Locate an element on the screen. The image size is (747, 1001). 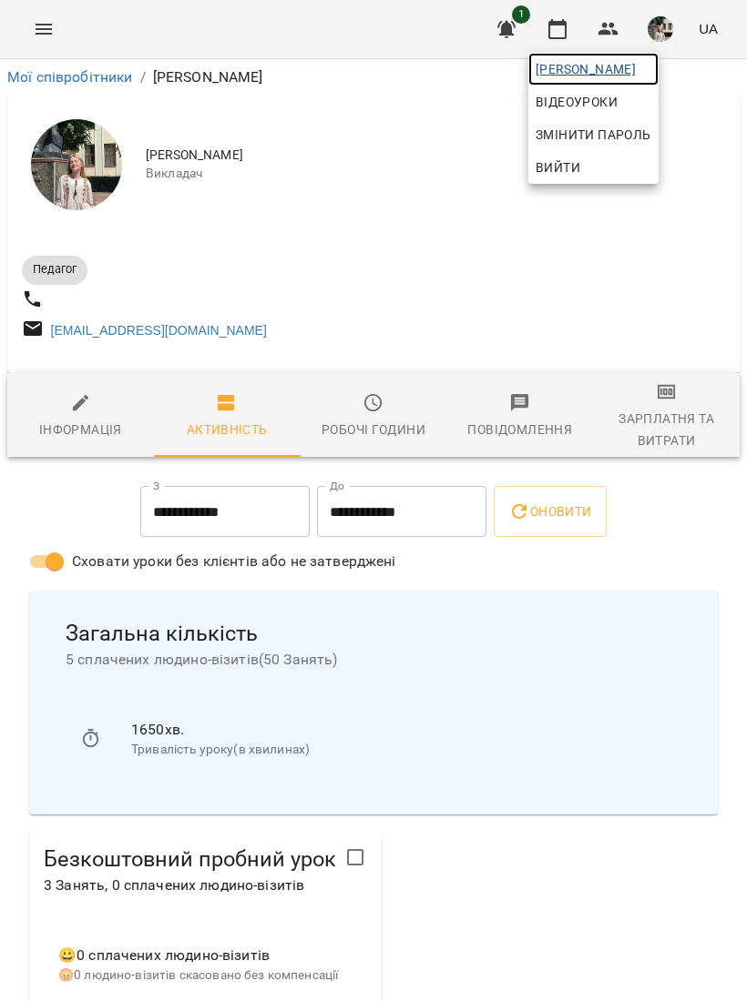
span: Відеоуроки is located at coordinates (576, 102).